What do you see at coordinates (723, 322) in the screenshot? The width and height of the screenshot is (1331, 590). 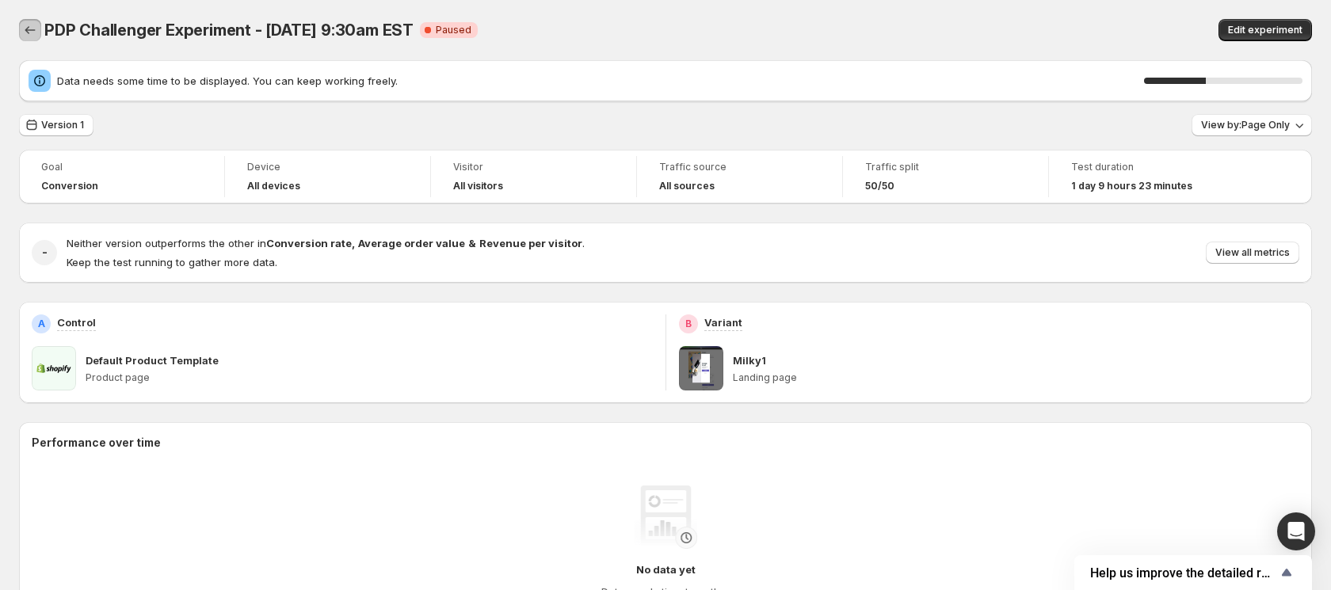 I see `p: Variant` at bounding box center [723, 322].